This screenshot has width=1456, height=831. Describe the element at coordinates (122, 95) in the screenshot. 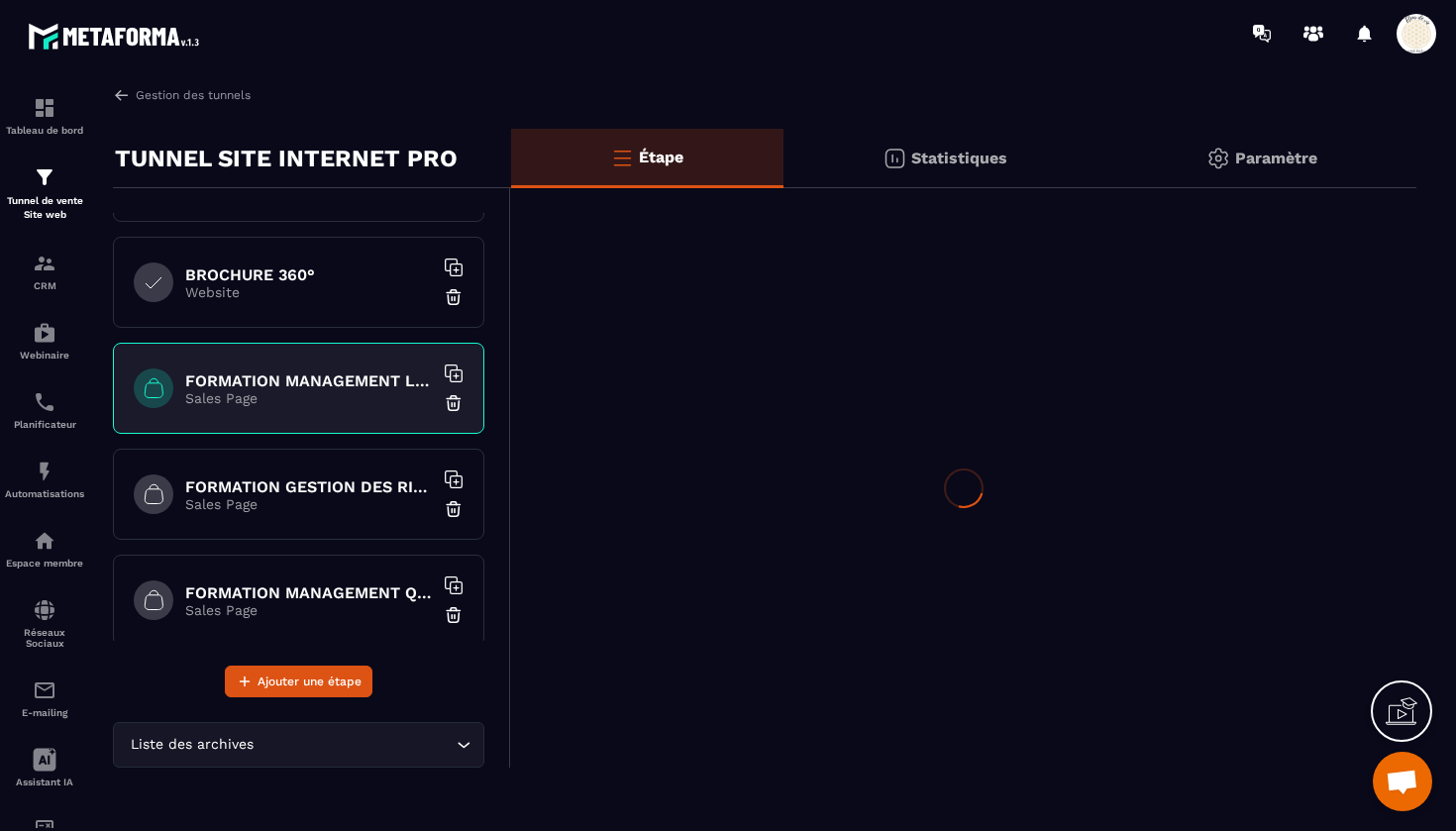

I see `img: arrow` at that location.